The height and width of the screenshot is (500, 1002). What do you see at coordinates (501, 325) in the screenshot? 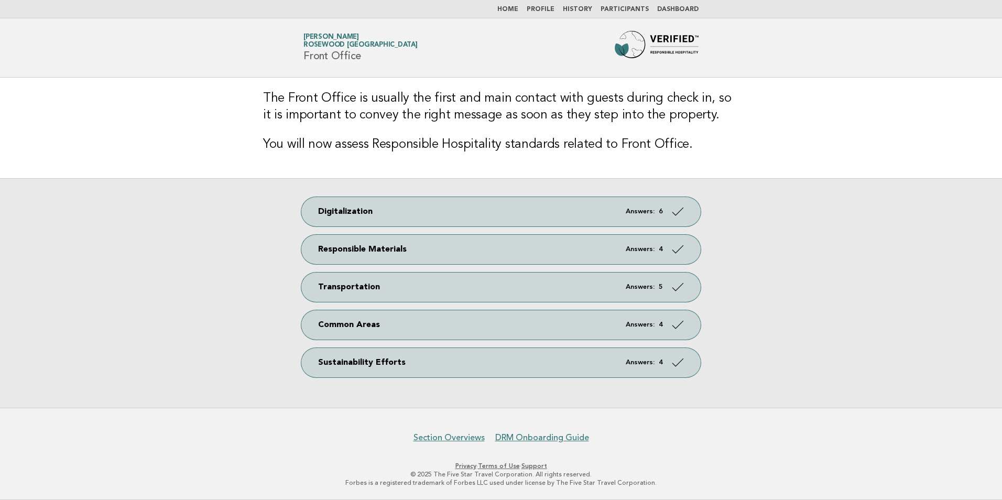
I see `a: Common Areas Answers: 4` at bounding box center [501, 325].